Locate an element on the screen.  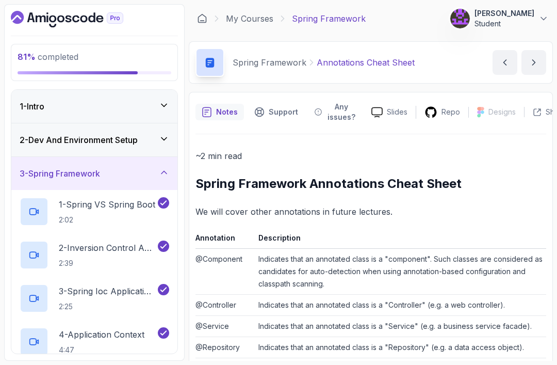
img: user profile image is located at coordinates (460, 19).